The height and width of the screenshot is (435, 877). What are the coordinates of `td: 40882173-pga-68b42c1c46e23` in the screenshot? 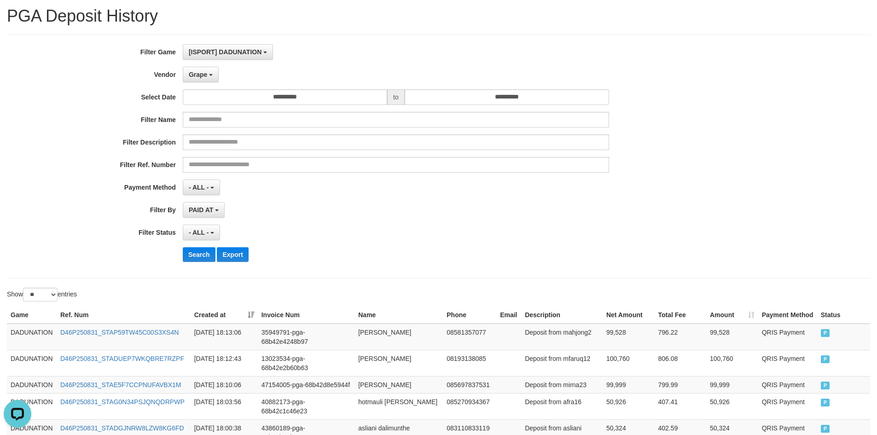 It's located at (306, 406).